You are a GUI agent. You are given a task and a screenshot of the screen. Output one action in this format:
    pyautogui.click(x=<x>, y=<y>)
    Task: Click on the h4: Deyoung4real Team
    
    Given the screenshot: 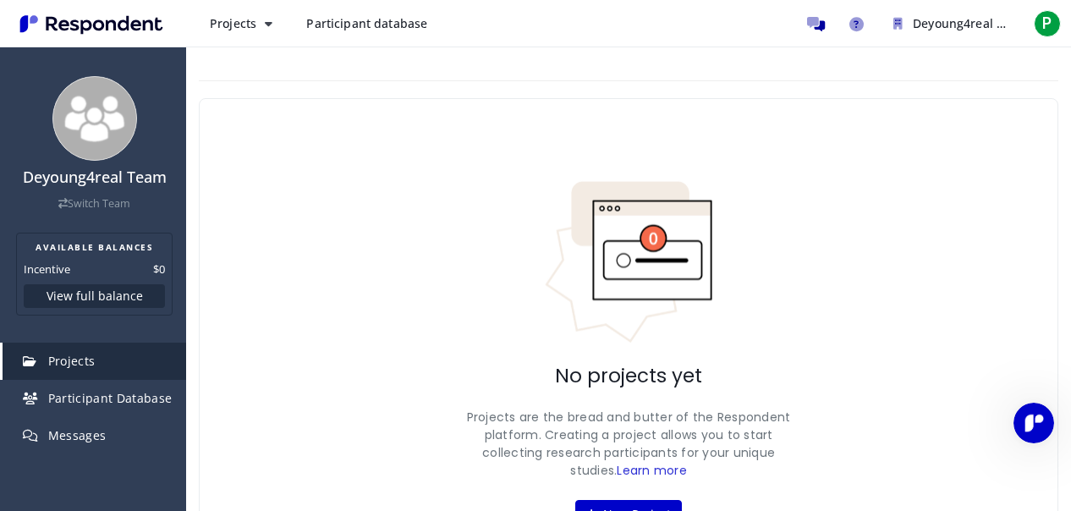 What is the action you would take?
    pyautogui.click(x=94, y=178)
    